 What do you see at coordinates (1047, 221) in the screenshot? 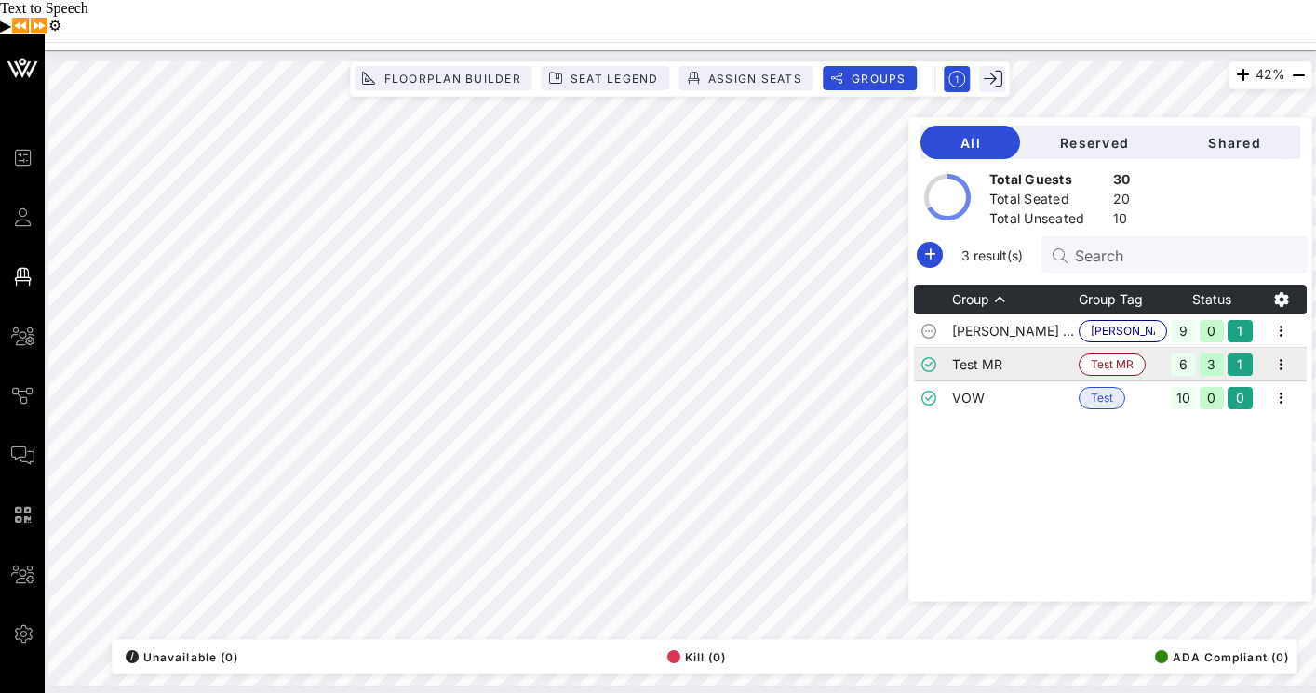
I see `div: Total Unseated` at bounding box center [1047, 221].